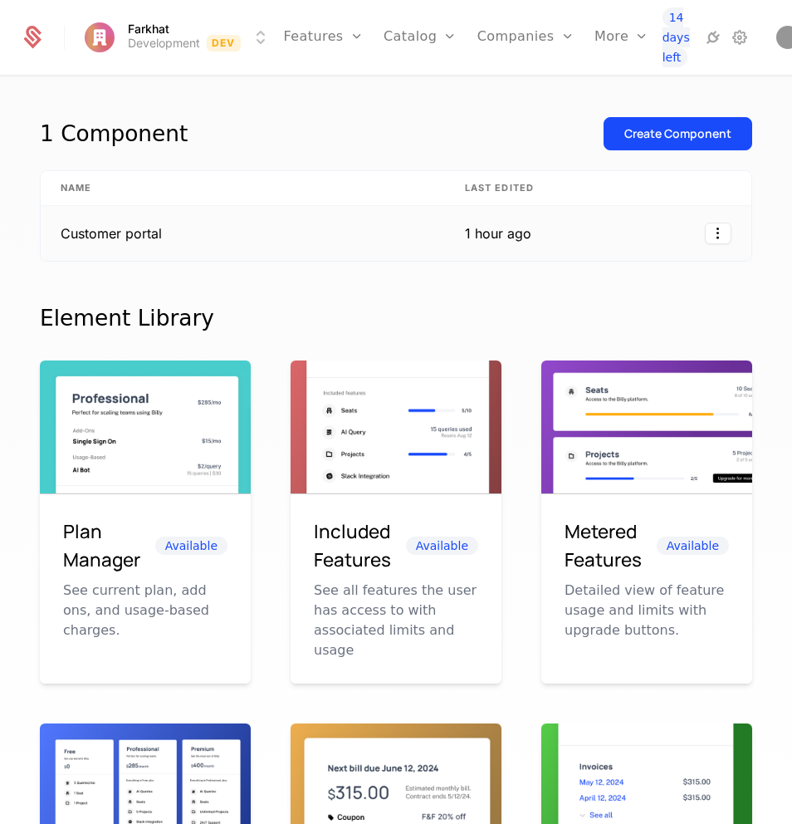 The width and height of the screenshot is (792, 824). Describe the element at coordinates (503, 189) in the screenshot. I see `th: Last edited` at that location.